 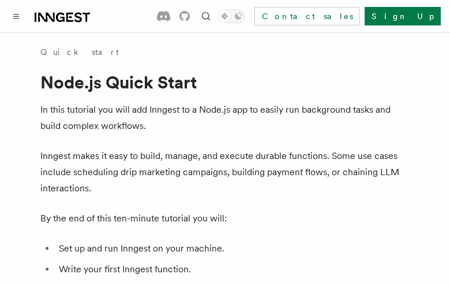 What do you see at coordinates (233, 269) in the screenshot?
I see `li: Write your first Inngest function.` at bounding box center [233, 269].